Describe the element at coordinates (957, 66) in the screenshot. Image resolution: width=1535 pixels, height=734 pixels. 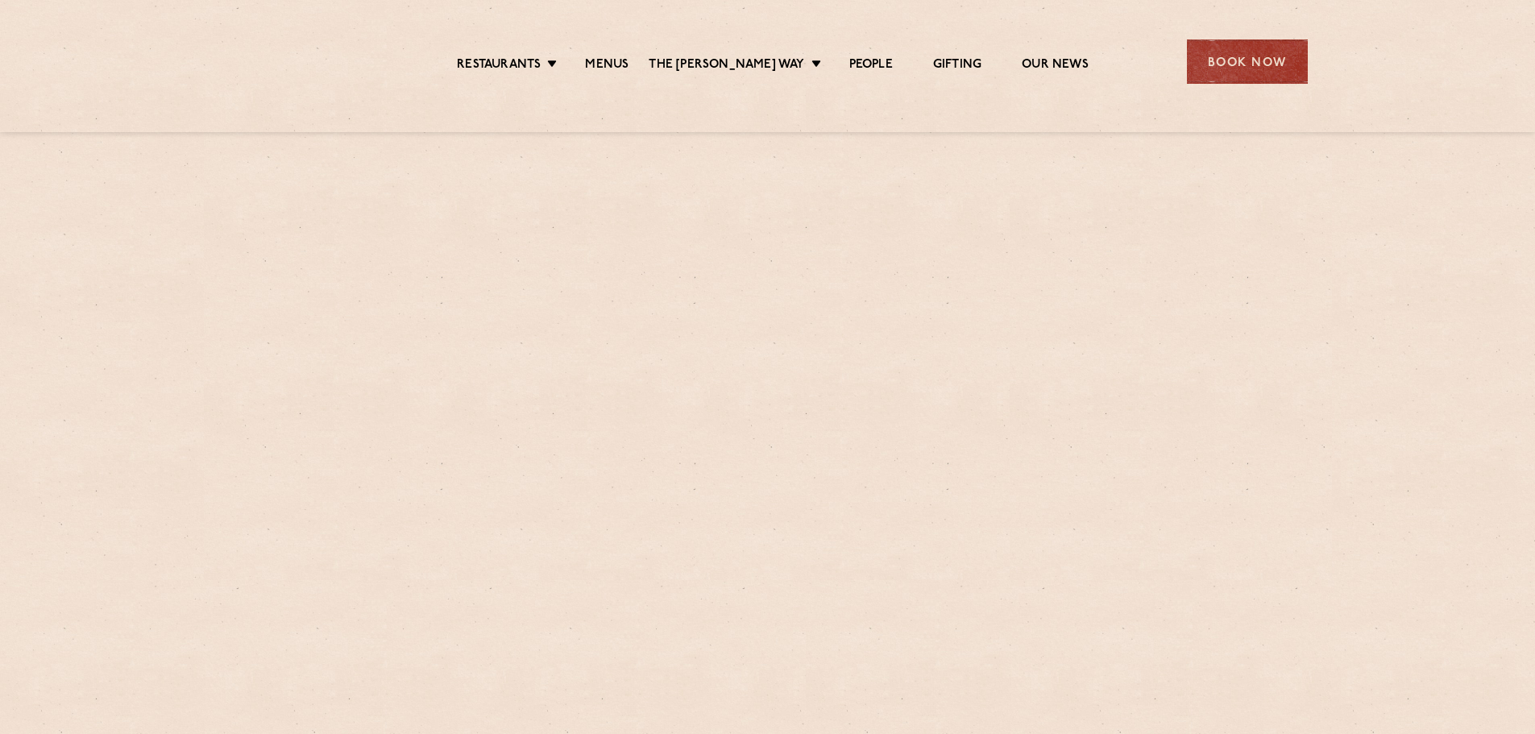
I see `a: Gifting` at that location.